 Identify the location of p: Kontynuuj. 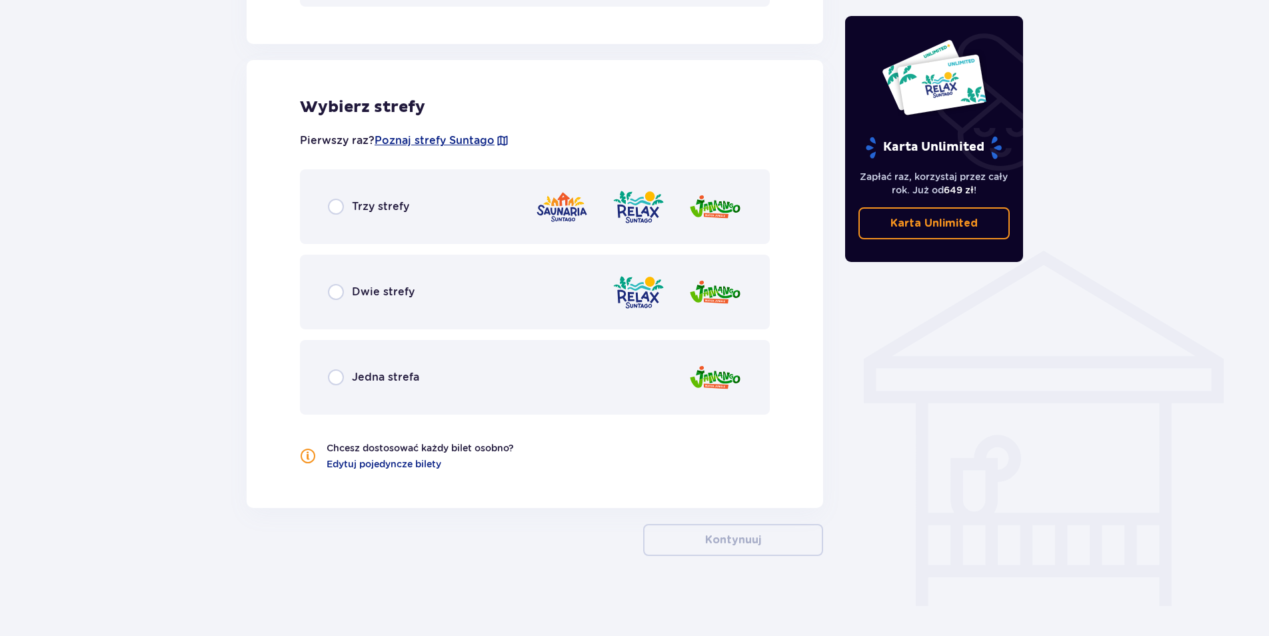
(733, 540).